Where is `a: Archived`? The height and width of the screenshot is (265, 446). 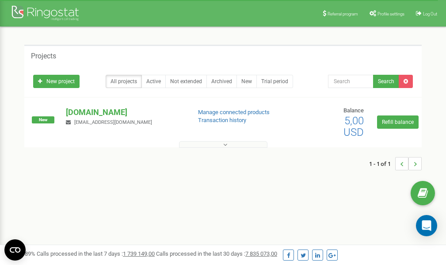 a: Archived is located at coordinates (222, 81).